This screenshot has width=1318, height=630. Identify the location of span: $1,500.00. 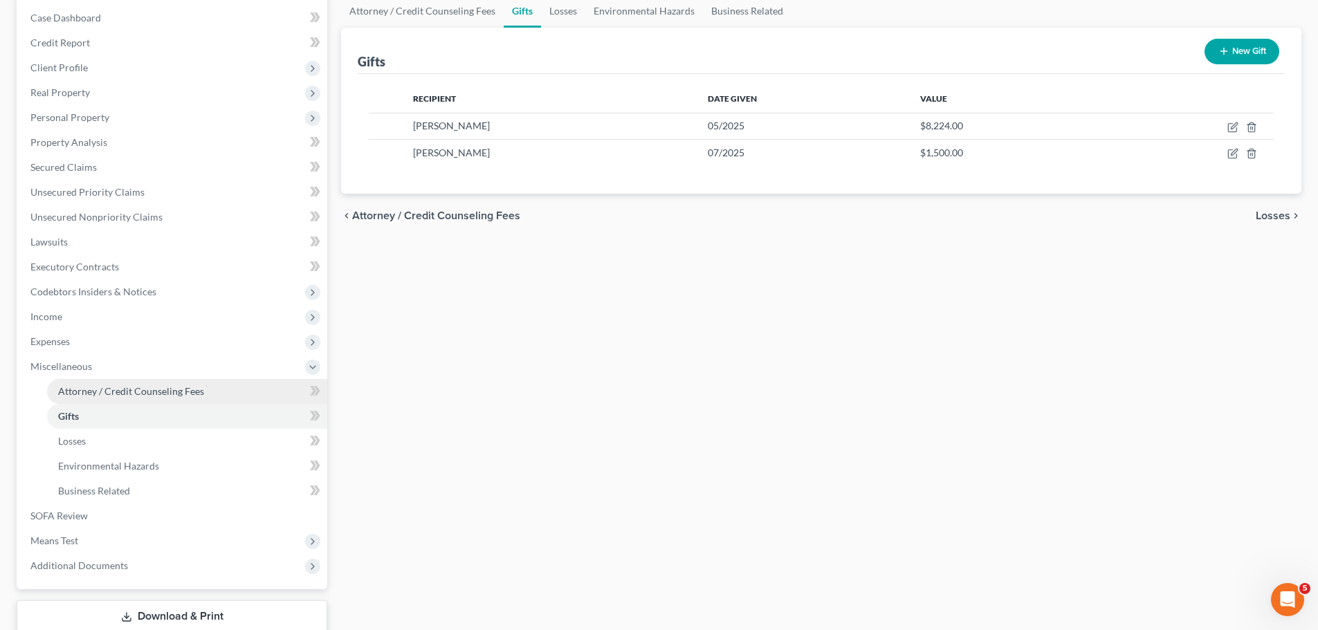
(941, 152).